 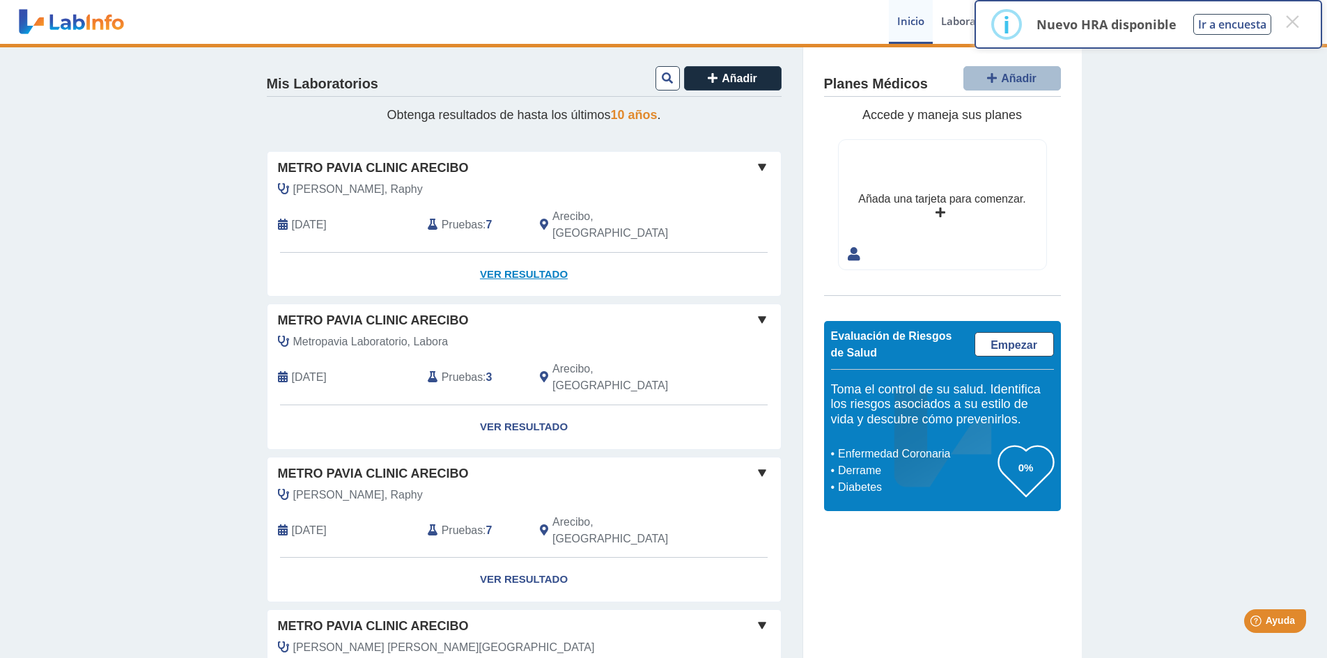 What do you see at coordinates (1026, 467) in the screenshot?
I see `h3: 0%` at bounding box center [1026, 467].